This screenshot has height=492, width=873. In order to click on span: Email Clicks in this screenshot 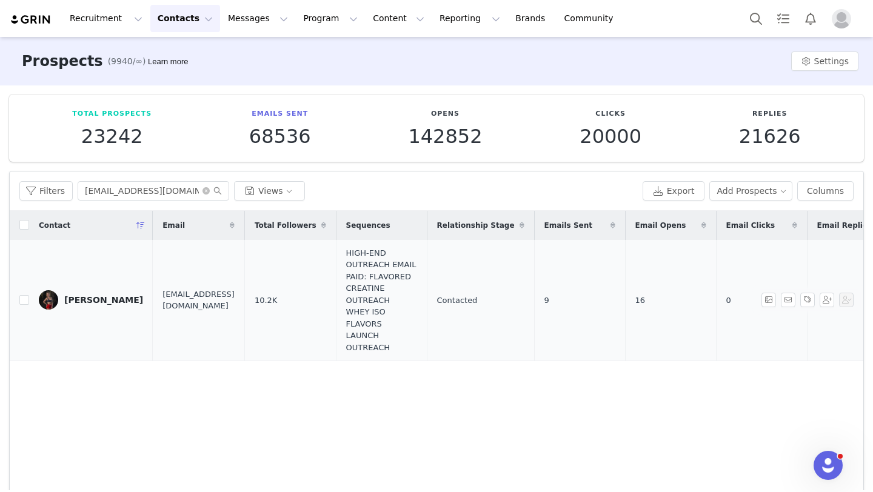, I will do `click(750, 225)`.